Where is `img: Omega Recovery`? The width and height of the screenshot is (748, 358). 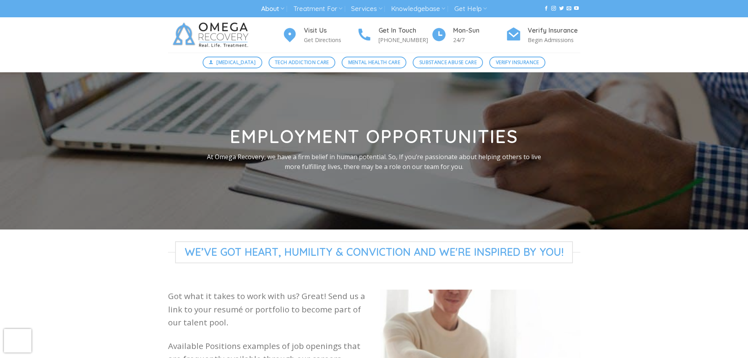
img: Omega Recovery is located at coordinates (212, 35).